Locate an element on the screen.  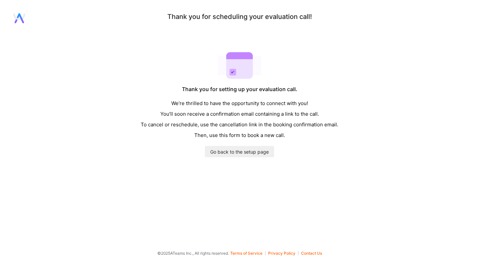
a: Go back to the setup page is located at coordinates (239, 152).